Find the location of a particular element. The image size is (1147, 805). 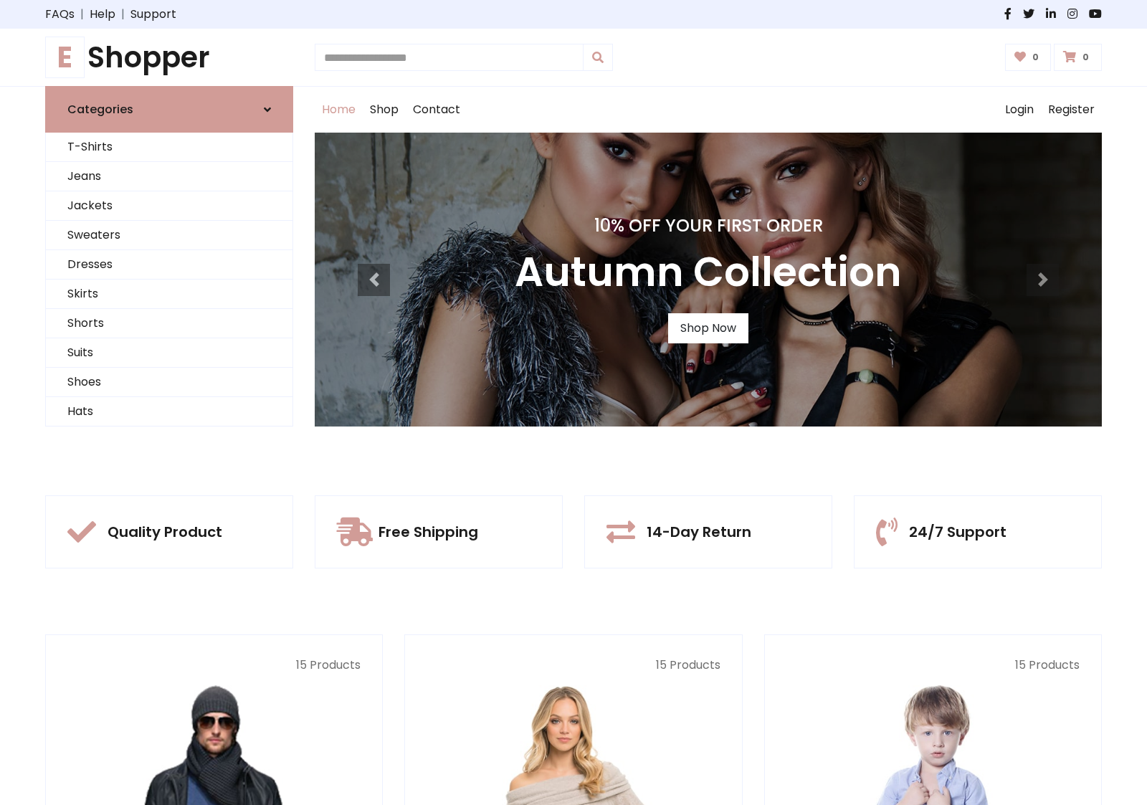

a: FAQs is located at coordinates (59, 14).